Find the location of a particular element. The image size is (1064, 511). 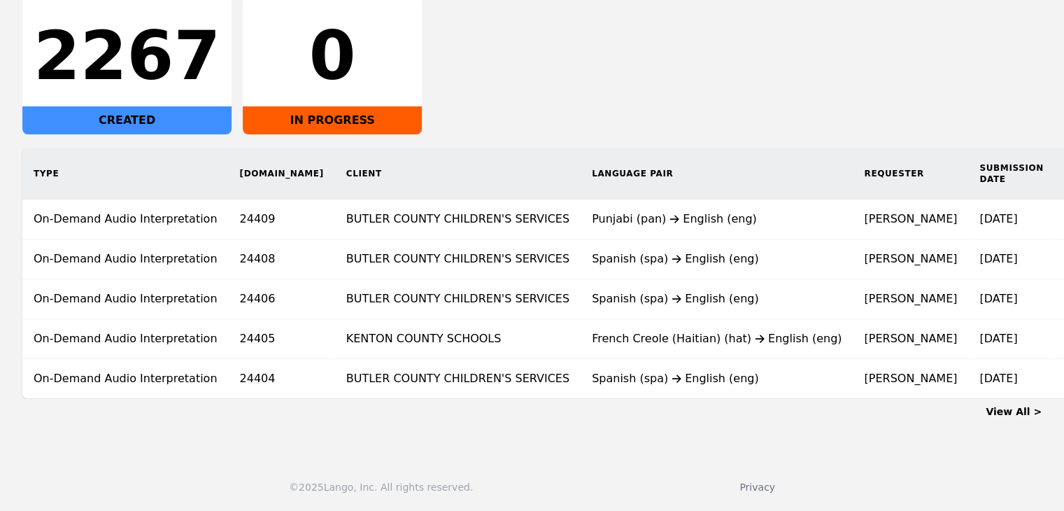

th: Requester is located at coordinates (910, 174).